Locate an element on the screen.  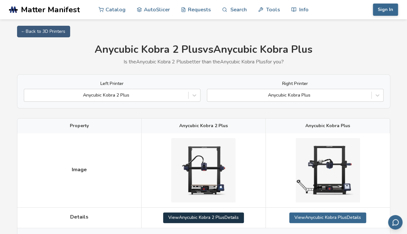
label: Right Printer is located at coordinates (295, 84).